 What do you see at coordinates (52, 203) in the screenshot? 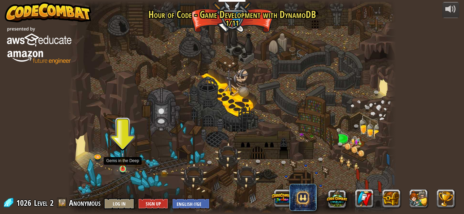
I see `span: 2` at bounding box center [52, 203].